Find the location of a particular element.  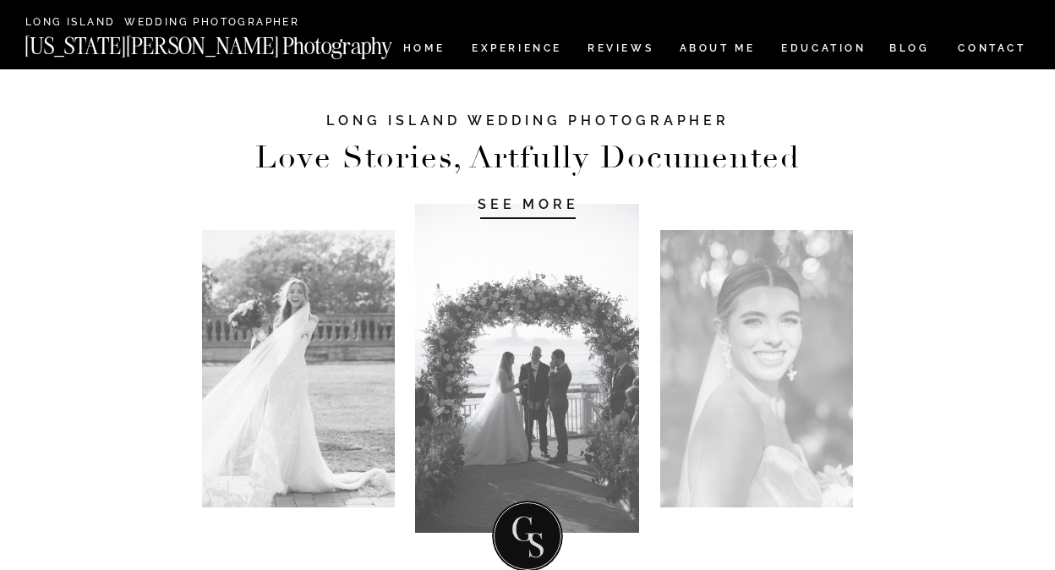

a: Long Island Wedding Photographer is located at coordinates (165, 23).